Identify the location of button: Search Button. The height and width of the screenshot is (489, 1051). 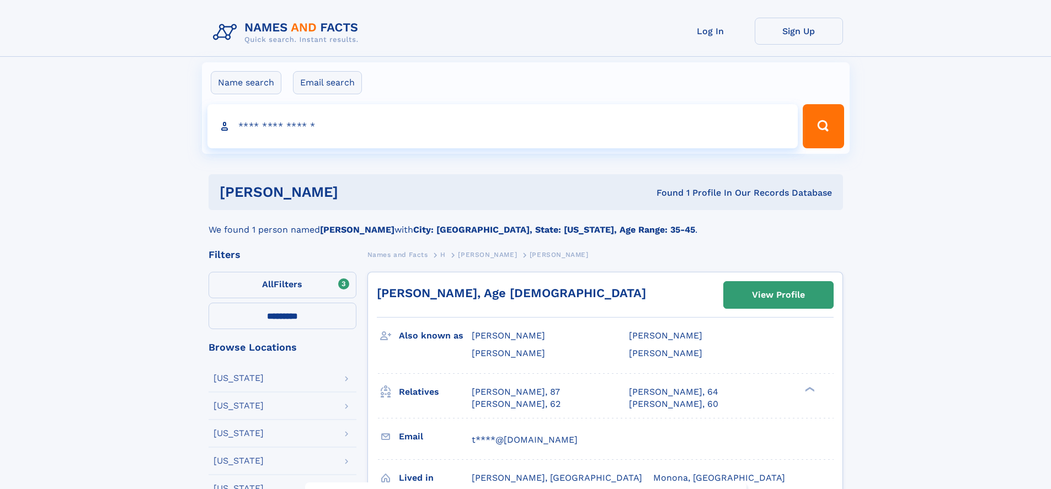
(823, 126).